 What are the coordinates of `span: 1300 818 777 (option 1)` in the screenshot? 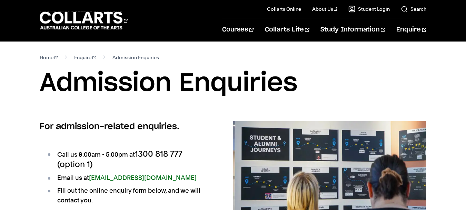 It's located at (120, 158).